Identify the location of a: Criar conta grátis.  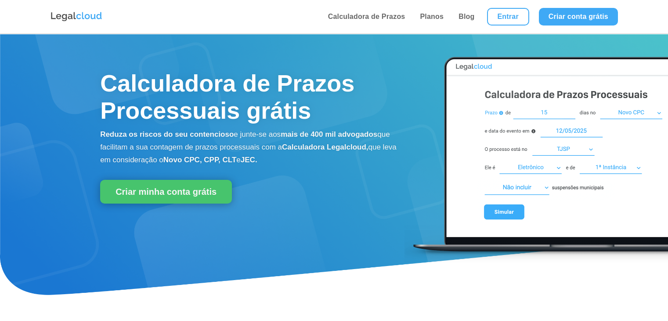
(578, 17).